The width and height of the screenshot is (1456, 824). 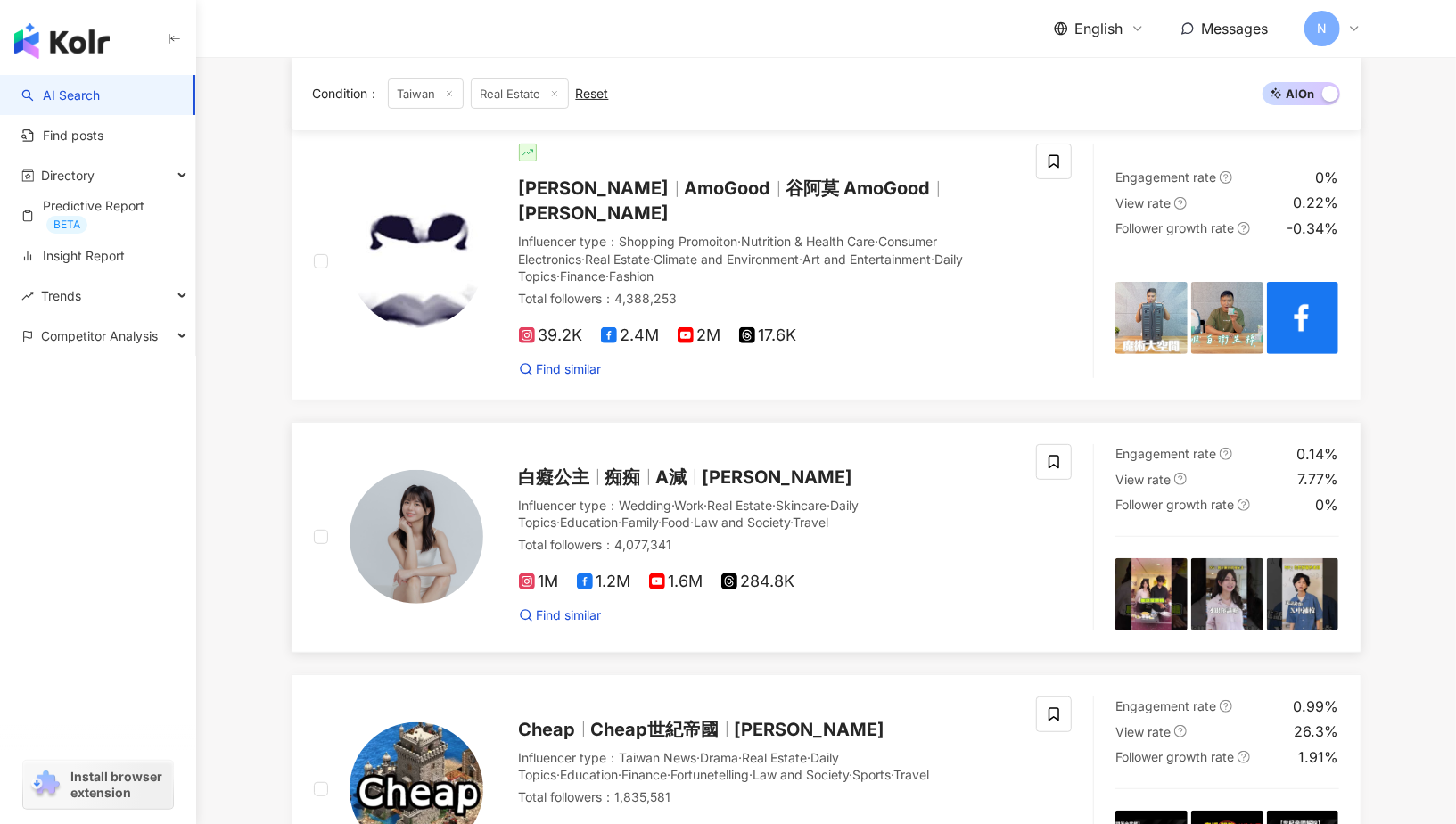 I want to click on div: 0.14%, so click(x=1318, y=454).